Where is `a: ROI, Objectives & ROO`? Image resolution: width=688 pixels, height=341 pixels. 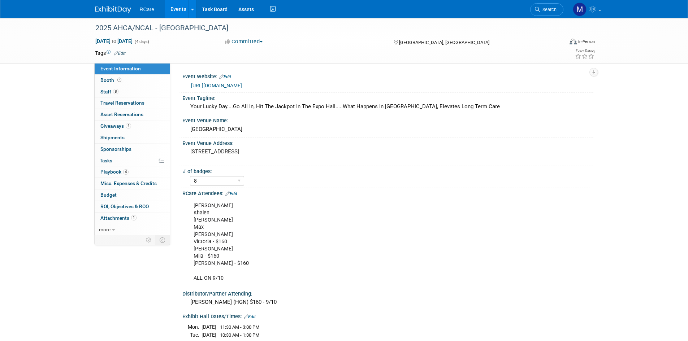 a: ROI, Objectives & ROO is located at coordinates (132, 206).